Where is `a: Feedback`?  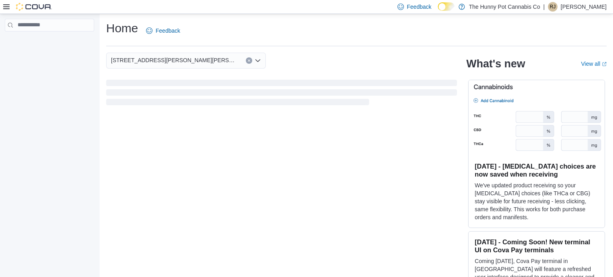
a: Feedback is located at coordinates (163, 31).